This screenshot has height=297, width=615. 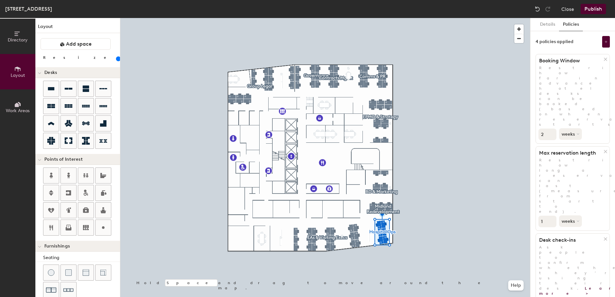 I want to click on button: Cushion, so click(x=68, y=273).